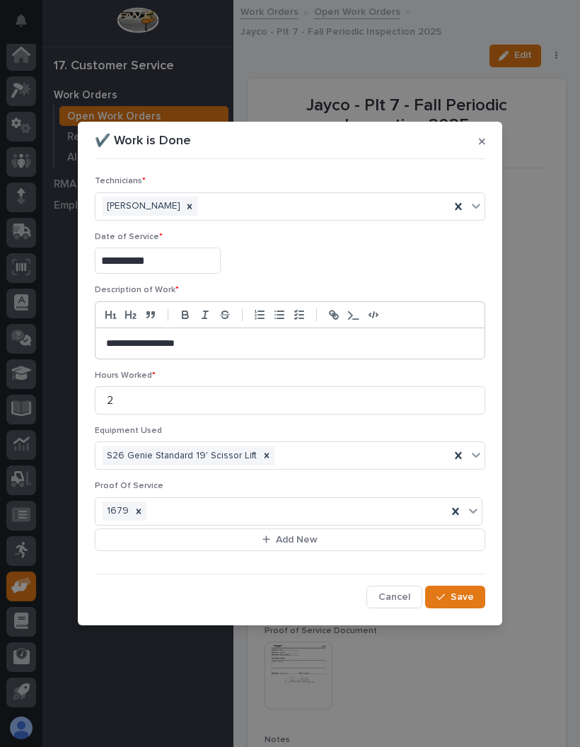  What do you see at coordinates (296, 540) in the screenshot?
I see `span: Add New` at bounding box center [296, 540].